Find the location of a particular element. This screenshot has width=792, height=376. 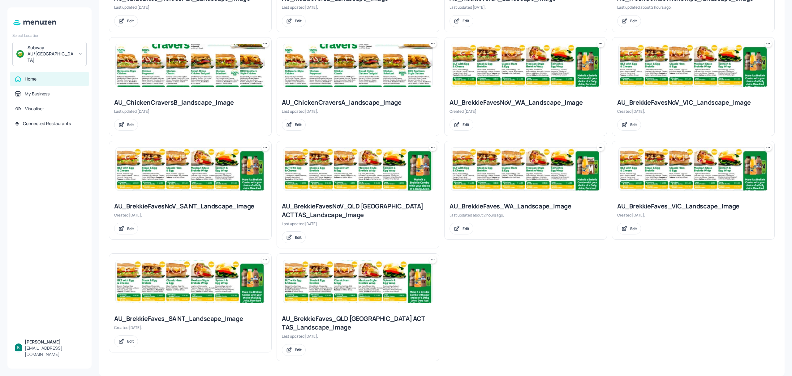

img: ACg8ocKBIlbXoTTzaZ8RZ_0B6YnoiWvEjOPx6MQW7xFGuDwnGH3hbQ=s96-c is located at coordinates (19, 347).